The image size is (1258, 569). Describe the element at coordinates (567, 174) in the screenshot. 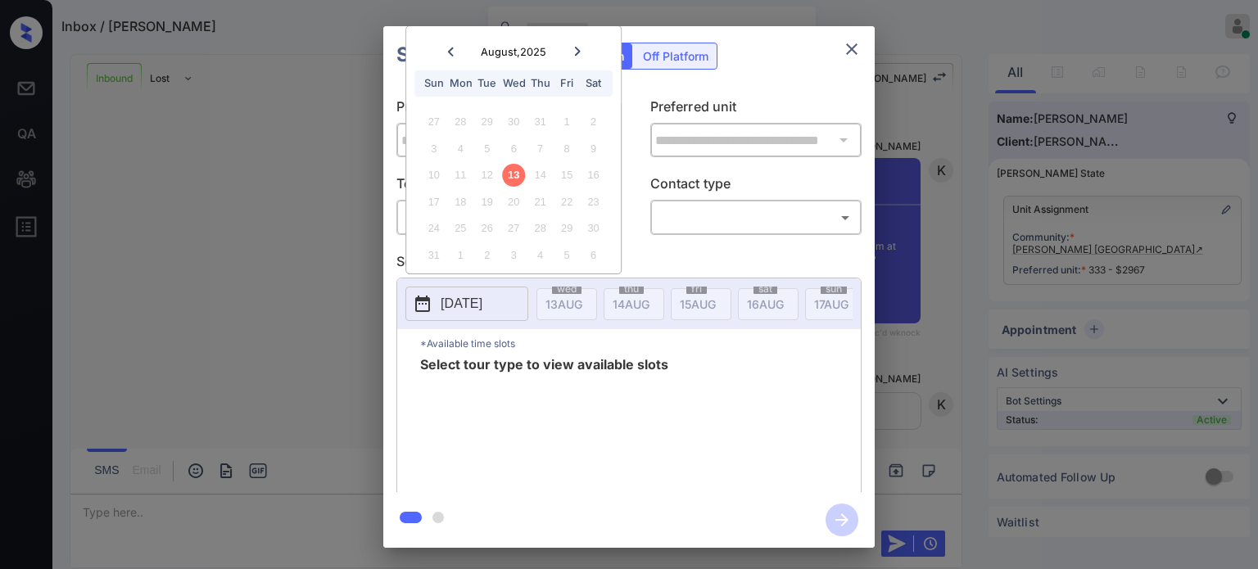

I see `div: Not available Friday, August 15th, 2025` at that location.